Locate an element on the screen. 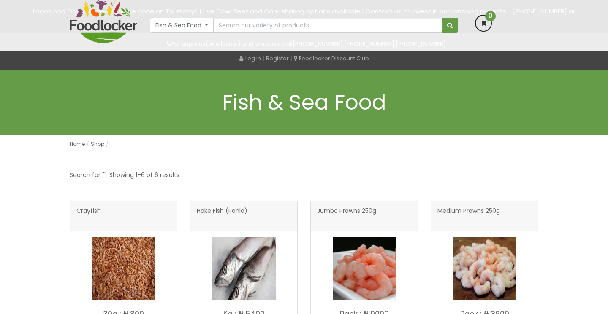 The width and height of the screenshot is (608, 314). a: Foodlocker Discount Club is located at coordinates (331, 58).